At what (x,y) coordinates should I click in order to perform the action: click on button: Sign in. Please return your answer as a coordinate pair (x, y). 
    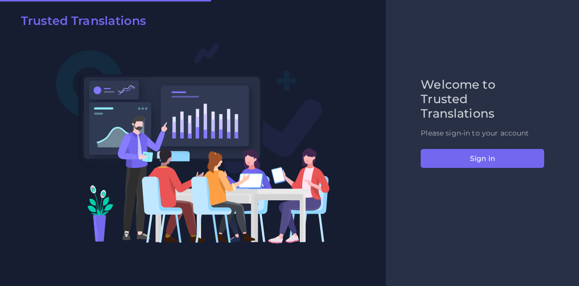
    Looking at the image, I should click on (482, 158).